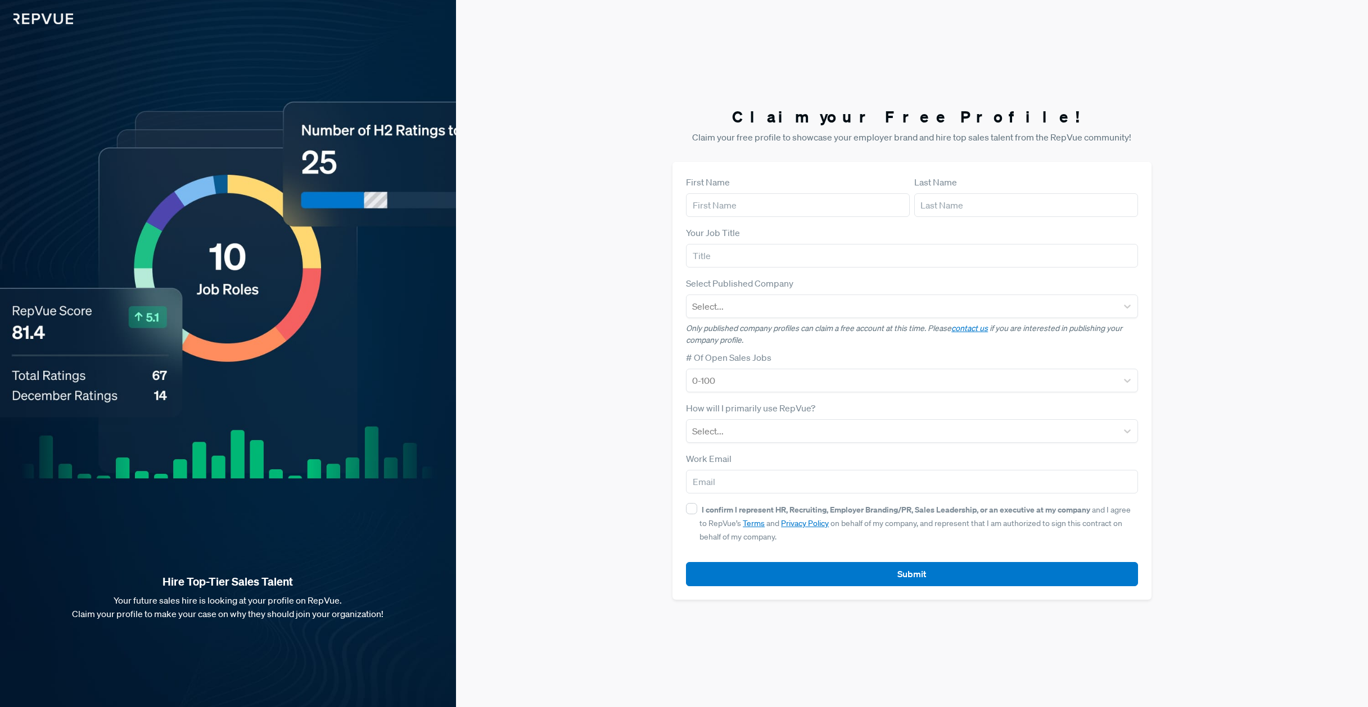 The width and height of the screenshot is (1368, 707). I want to click on label: # Of Open Sales Jobs, so click(729, 358).